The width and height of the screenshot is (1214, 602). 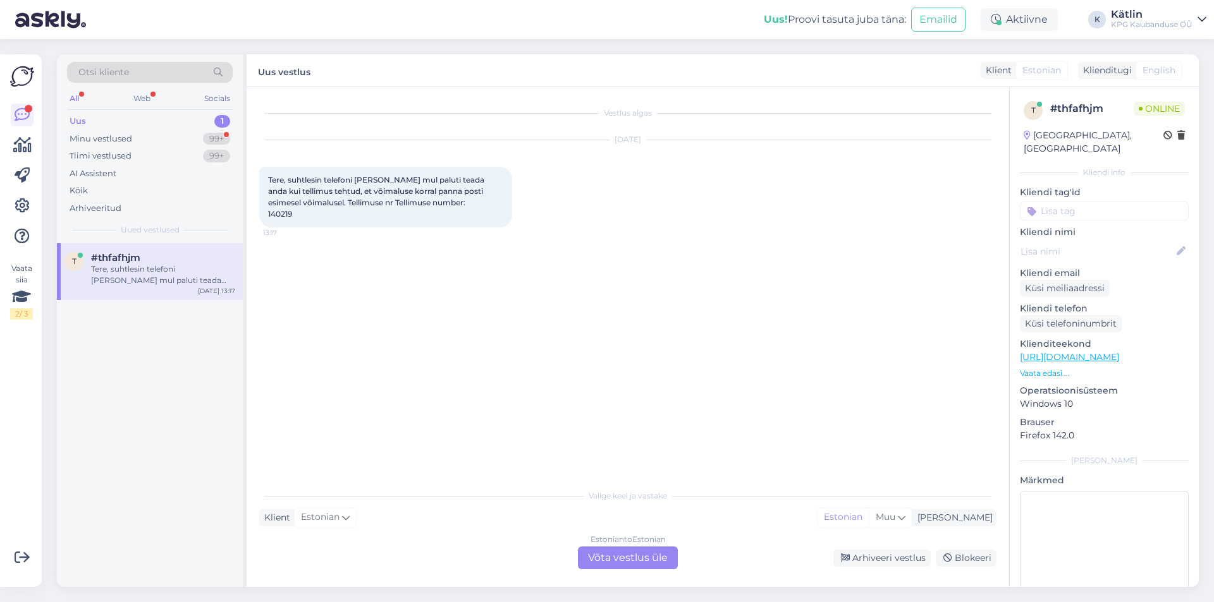 What do you see at coordinates (1104, 232) in the screenshot?
I see `p: Kliendi nimi` at bounding box center [1104, 232].